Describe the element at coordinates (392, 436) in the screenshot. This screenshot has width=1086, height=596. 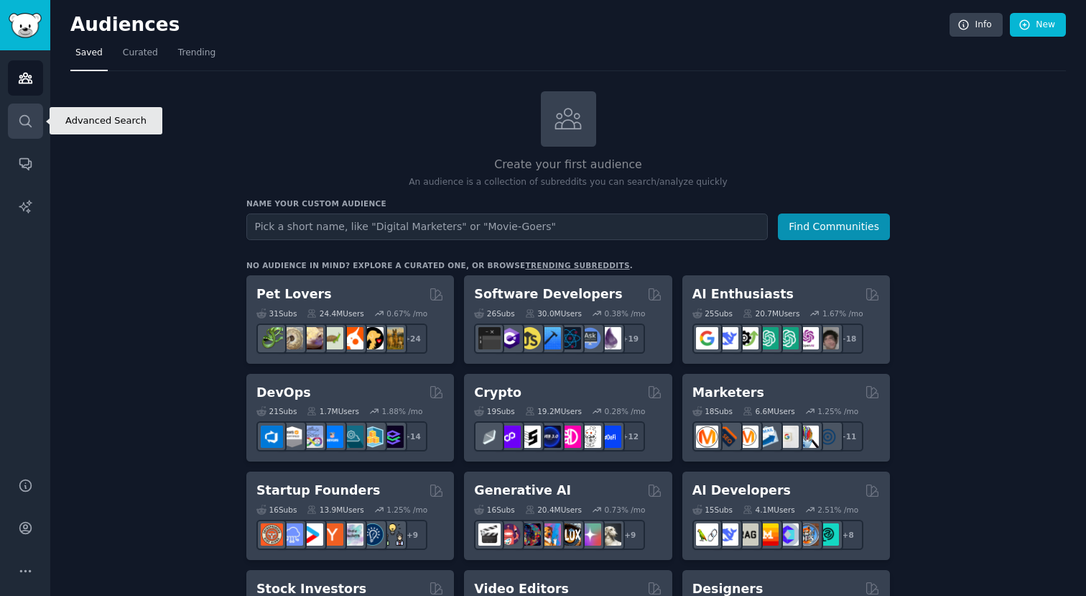
I see `img: PlatformEngineers` at that location.